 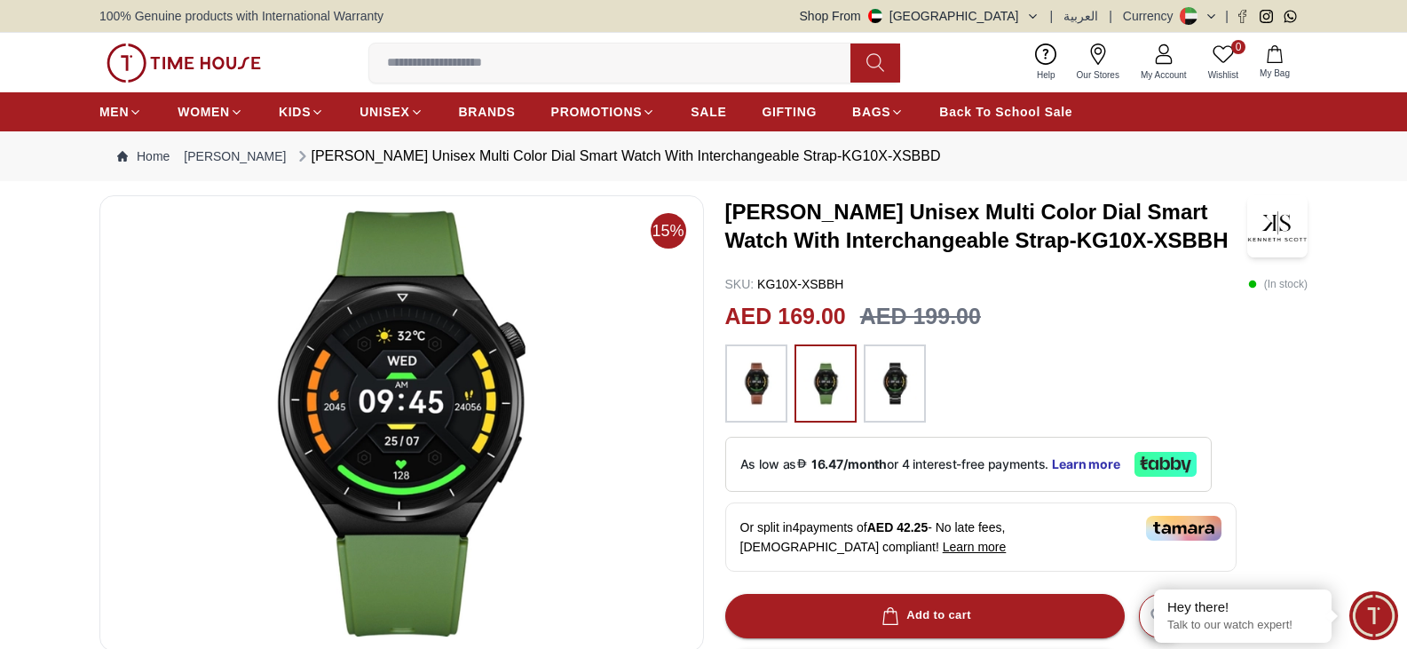 I want to click on span: UNISEX, so click(x=384, y=112).